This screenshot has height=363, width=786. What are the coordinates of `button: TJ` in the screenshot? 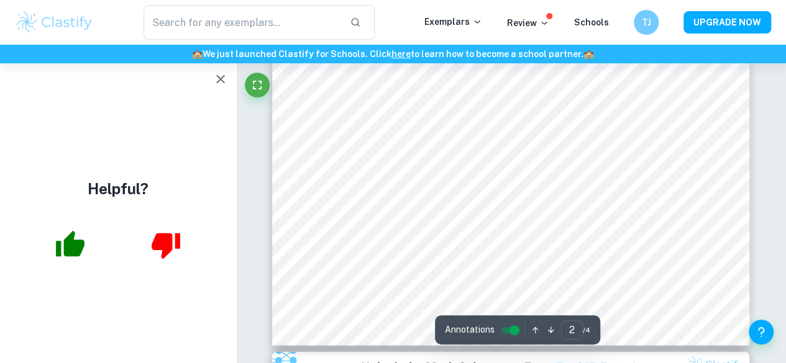 It's located at (646, 22).